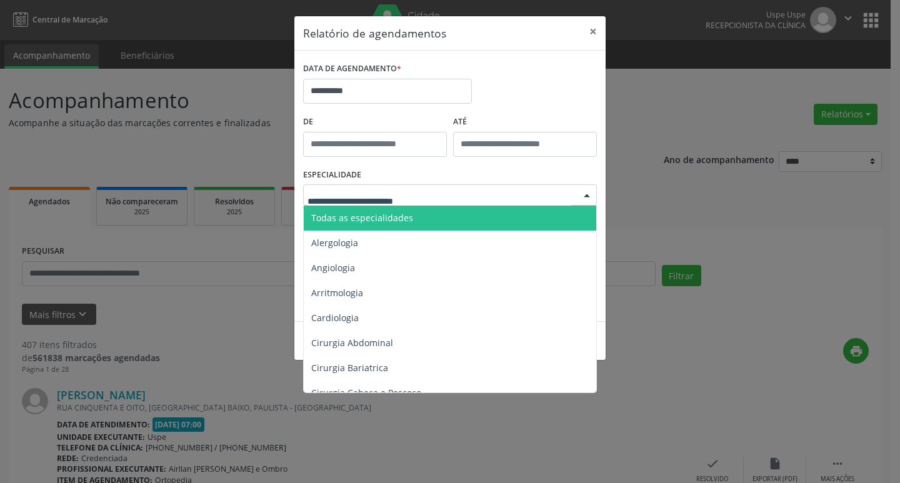 The image size is (900, 483). What do you see at coordinates (352, 69) in the screenshot?
I see `label: DATA DE AGENDAMENTO` at bounding box center [352, 69].